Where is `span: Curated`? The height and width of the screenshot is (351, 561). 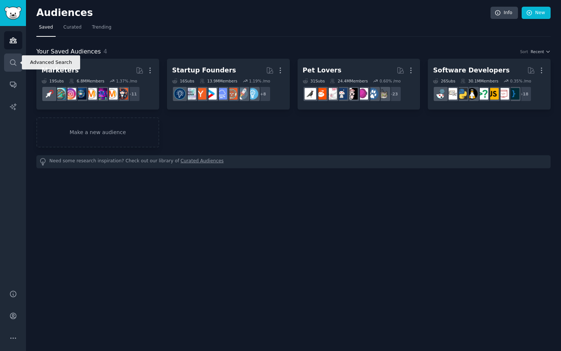 span: Curated is located at coordinates (72, 27).